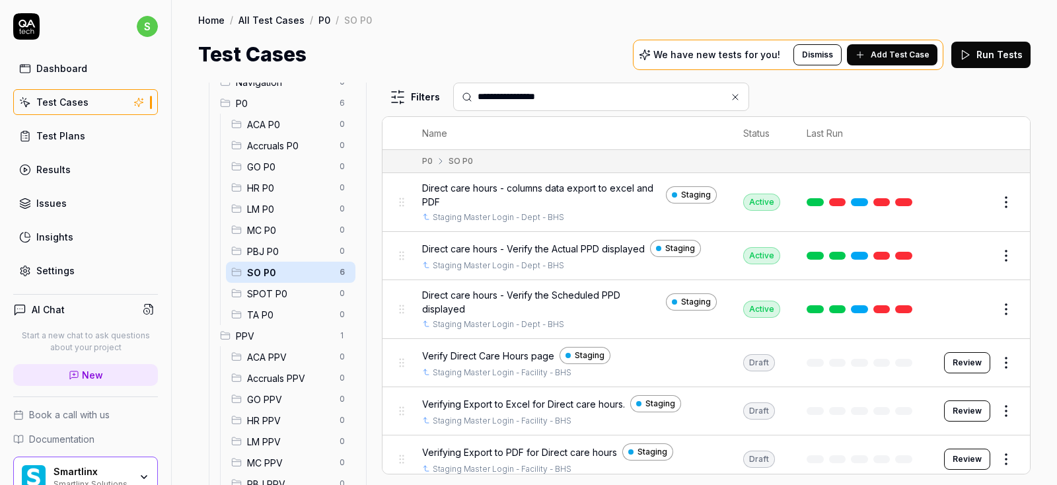 This screenshot has height=485, width=1057. Describe the element at coordinates (291, 357) in the screenshot. I see `div: Drag to reorderACA PPV0` at that location.